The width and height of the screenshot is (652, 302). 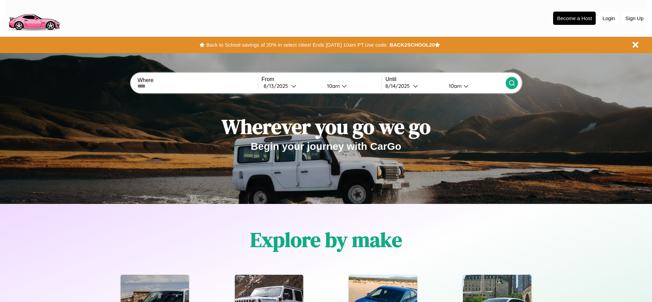 I want to click on b: BACK2SCHOOL20, so click(x=412, y=45).